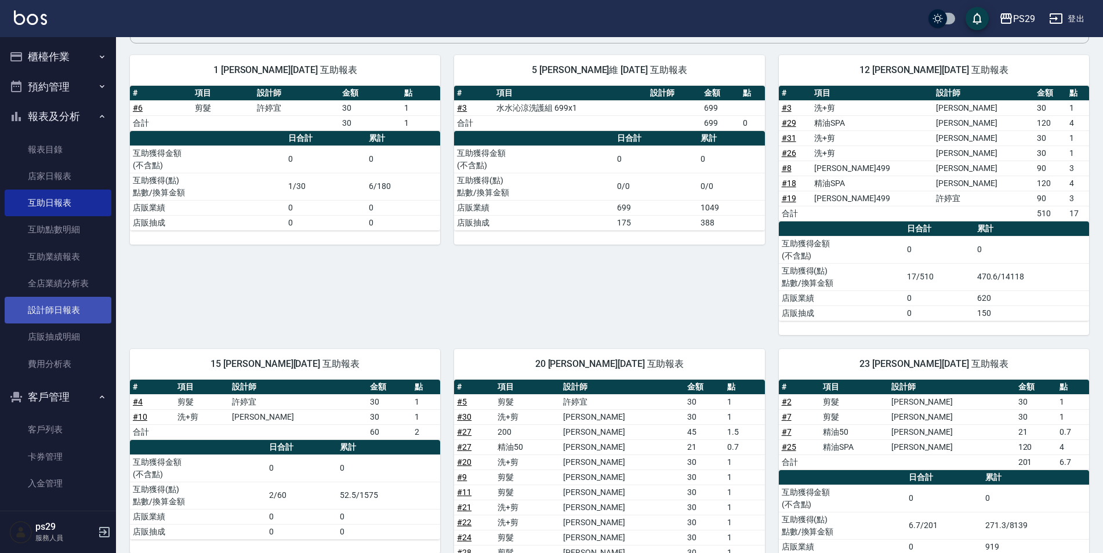  Describe the element at coordinates (464, 447) in the screenshot. I see `a: #27` at that location.